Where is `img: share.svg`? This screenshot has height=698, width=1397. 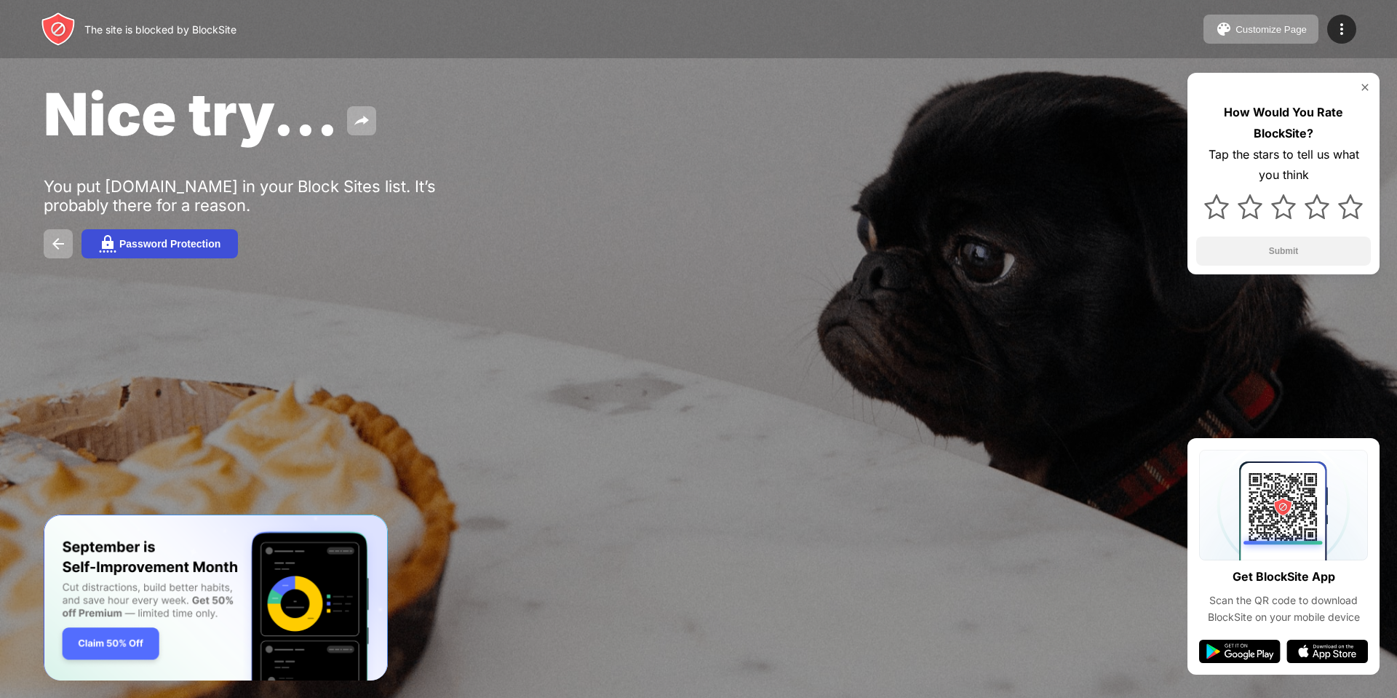
img: share.svg is located at coordinates (362, 121).